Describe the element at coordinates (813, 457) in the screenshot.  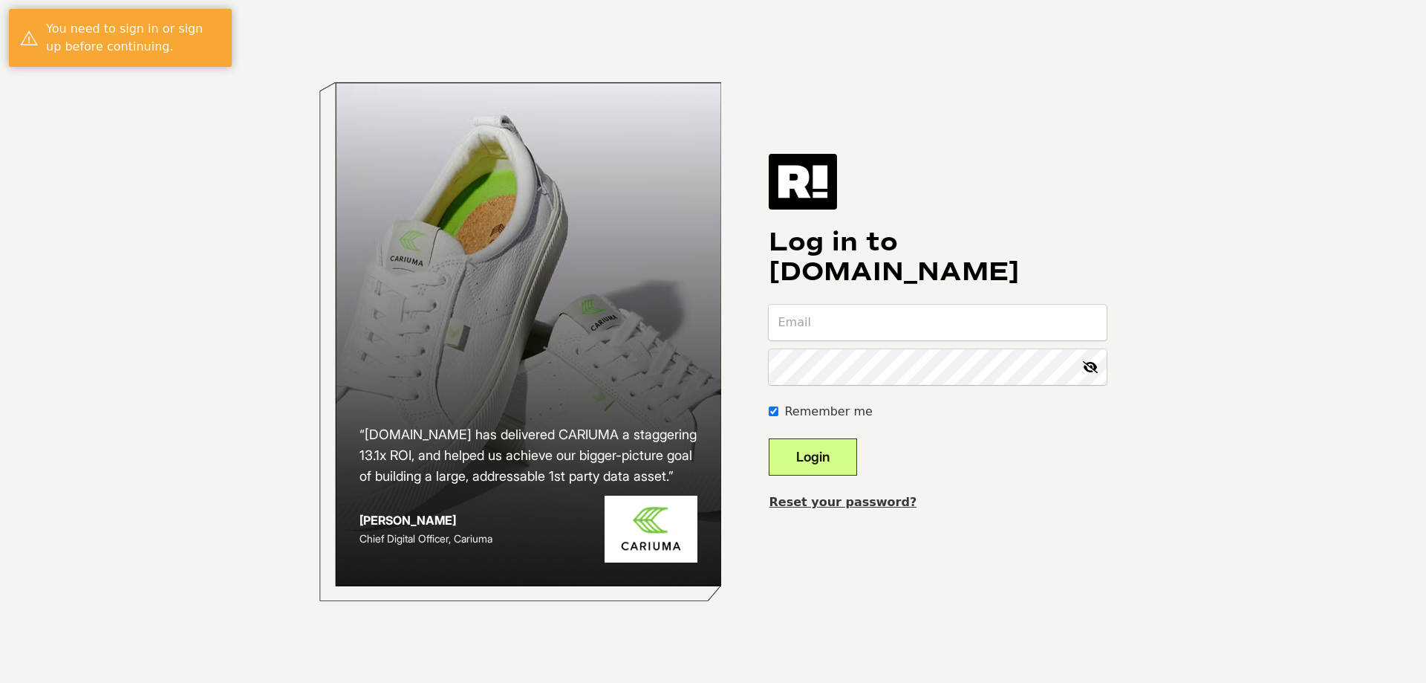
I see `button: Login` at that location.